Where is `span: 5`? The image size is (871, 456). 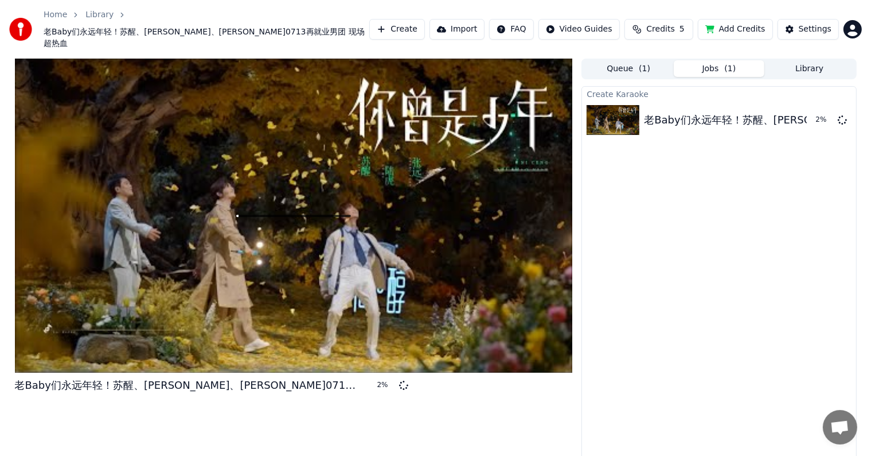 span: 5 is located at coordinates (682, 29).